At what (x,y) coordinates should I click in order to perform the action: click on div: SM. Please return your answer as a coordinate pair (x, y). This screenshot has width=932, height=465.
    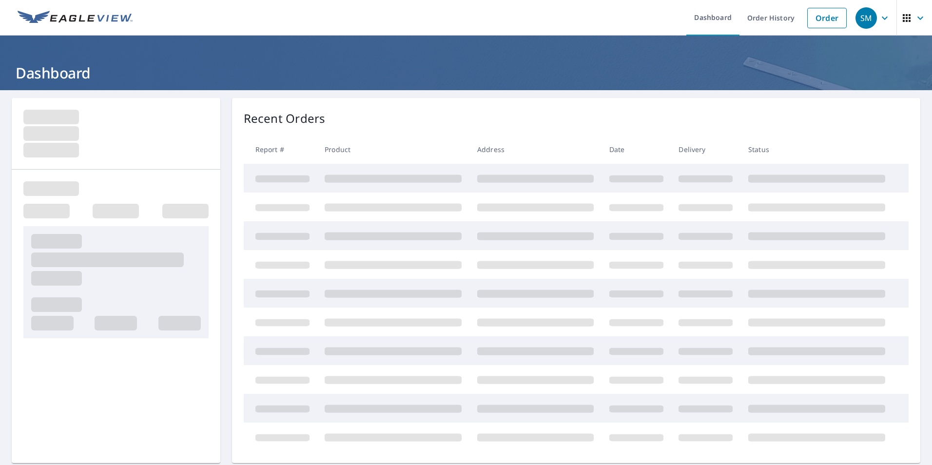
    Looking at the image, I should click on (866, 18).